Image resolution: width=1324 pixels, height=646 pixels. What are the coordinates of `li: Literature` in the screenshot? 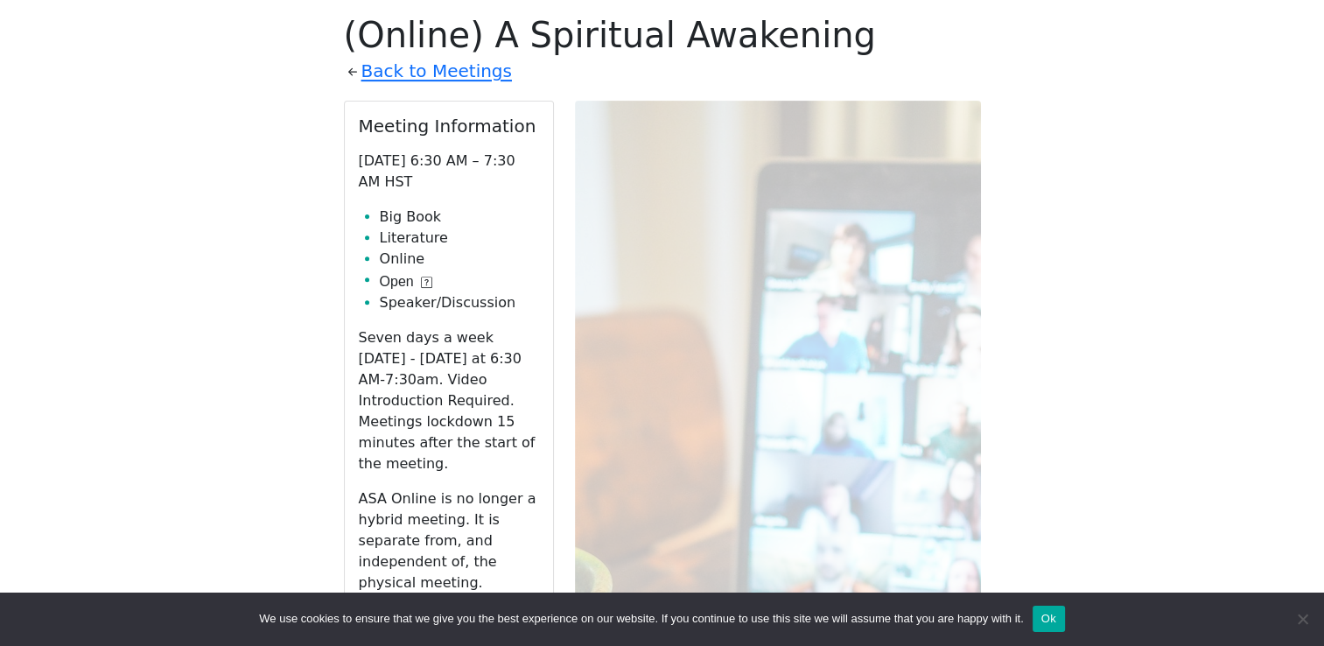 It's located at (459, 238).